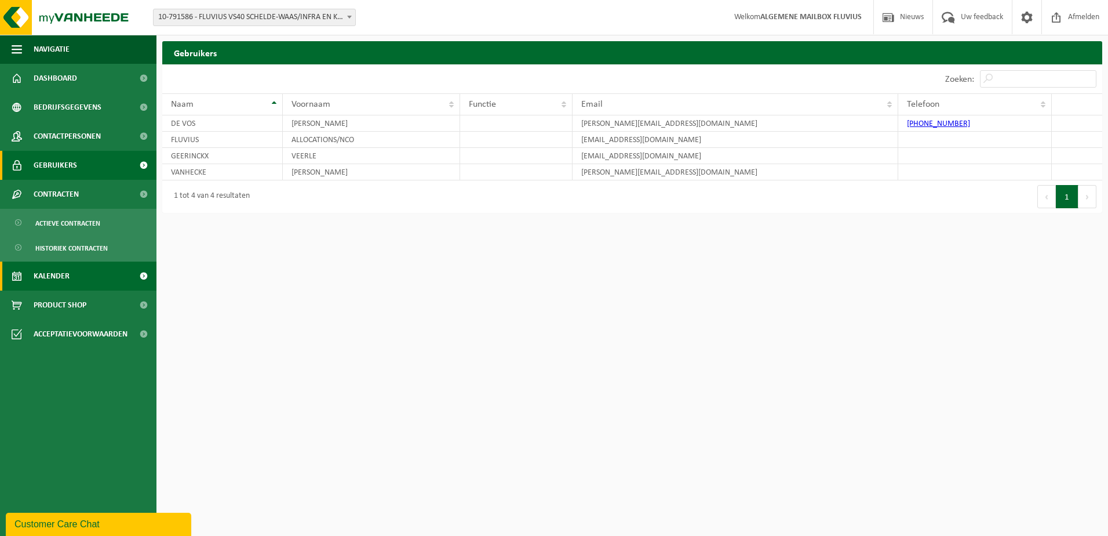 The image size is (1108, 536). Describe the element at coordinates (78, 223) in the screenshot. I see `a: Actieve contracten` at that location.